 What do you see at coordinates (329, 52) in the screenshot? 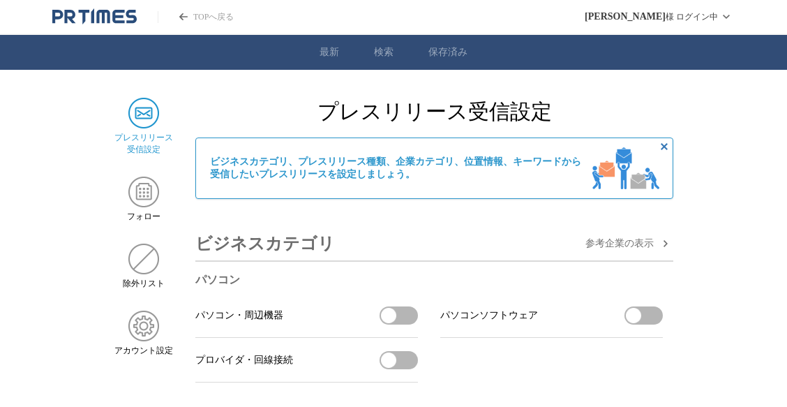
I see `a: 最新` at bounding box center [329, 52].